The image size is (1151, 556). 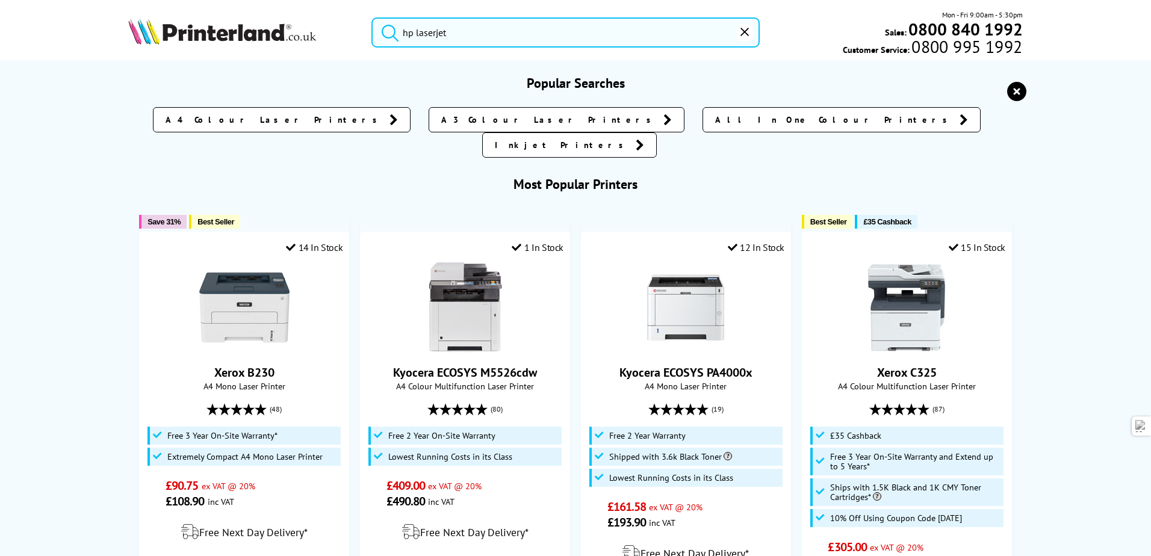 I want to click on span: (48), so click(x=276, y=409).